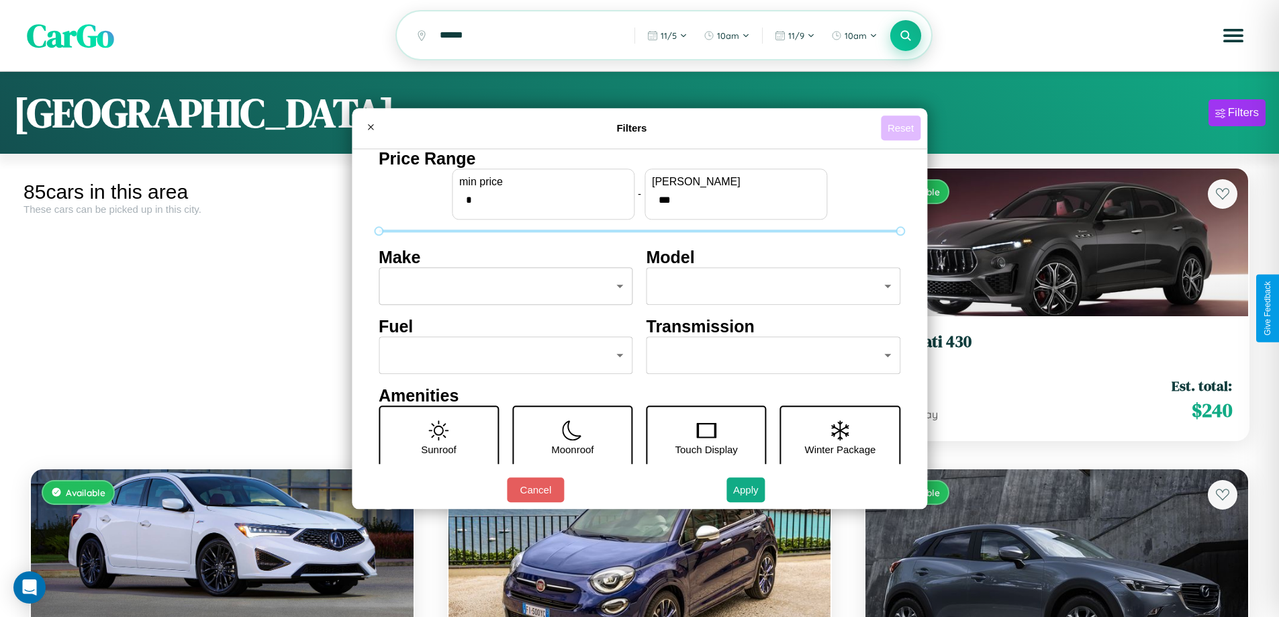  I want to click on h4: Amenities, so click(639, 396).